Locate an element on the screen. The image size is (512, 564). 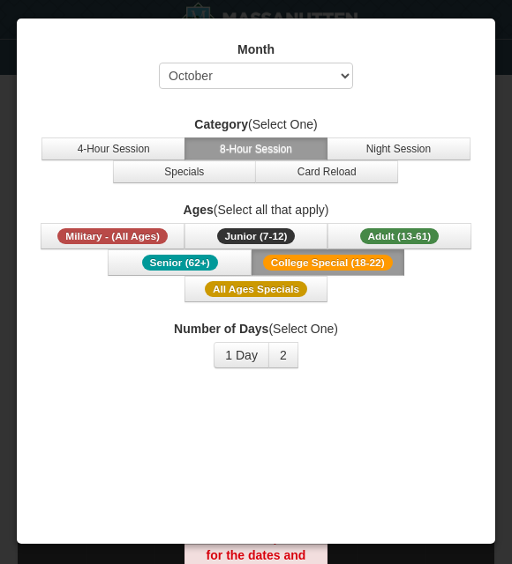
strong: Month is located at coordinates (256, 49).